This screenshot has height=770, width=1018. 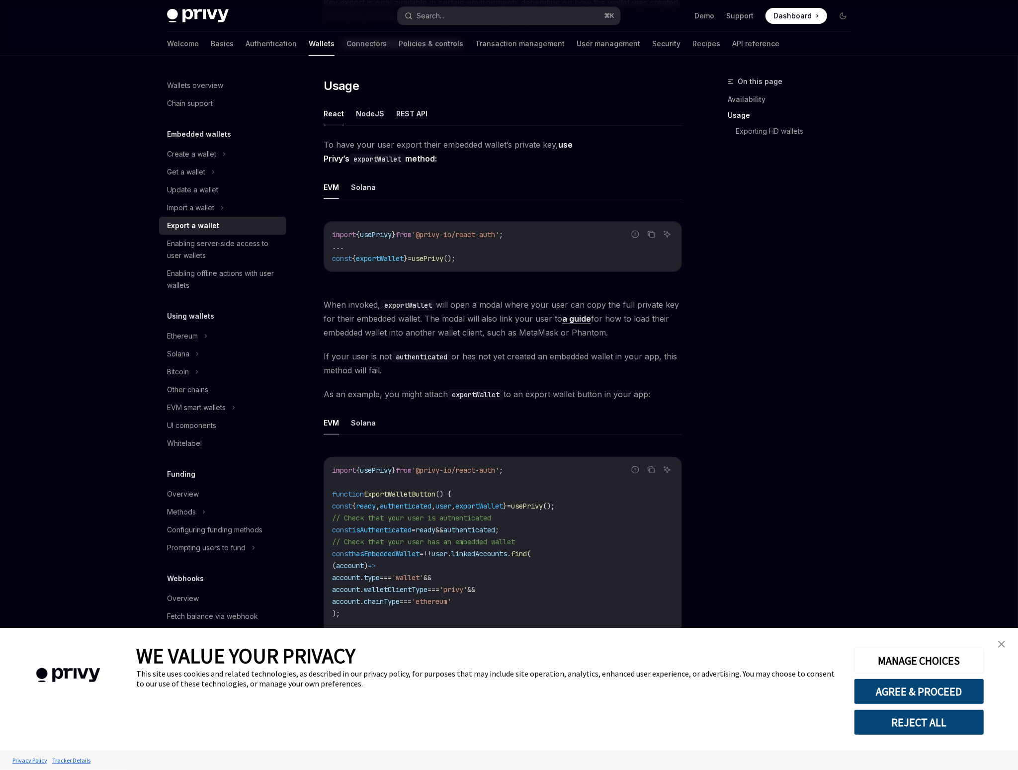 I want to click on a: Fetch balance via webhook, so click(x=223, y=617).